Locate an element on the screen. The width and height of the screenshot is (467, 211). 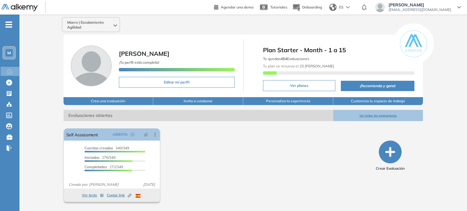
img: Foto de perfil is located at coordinates (91, 66).